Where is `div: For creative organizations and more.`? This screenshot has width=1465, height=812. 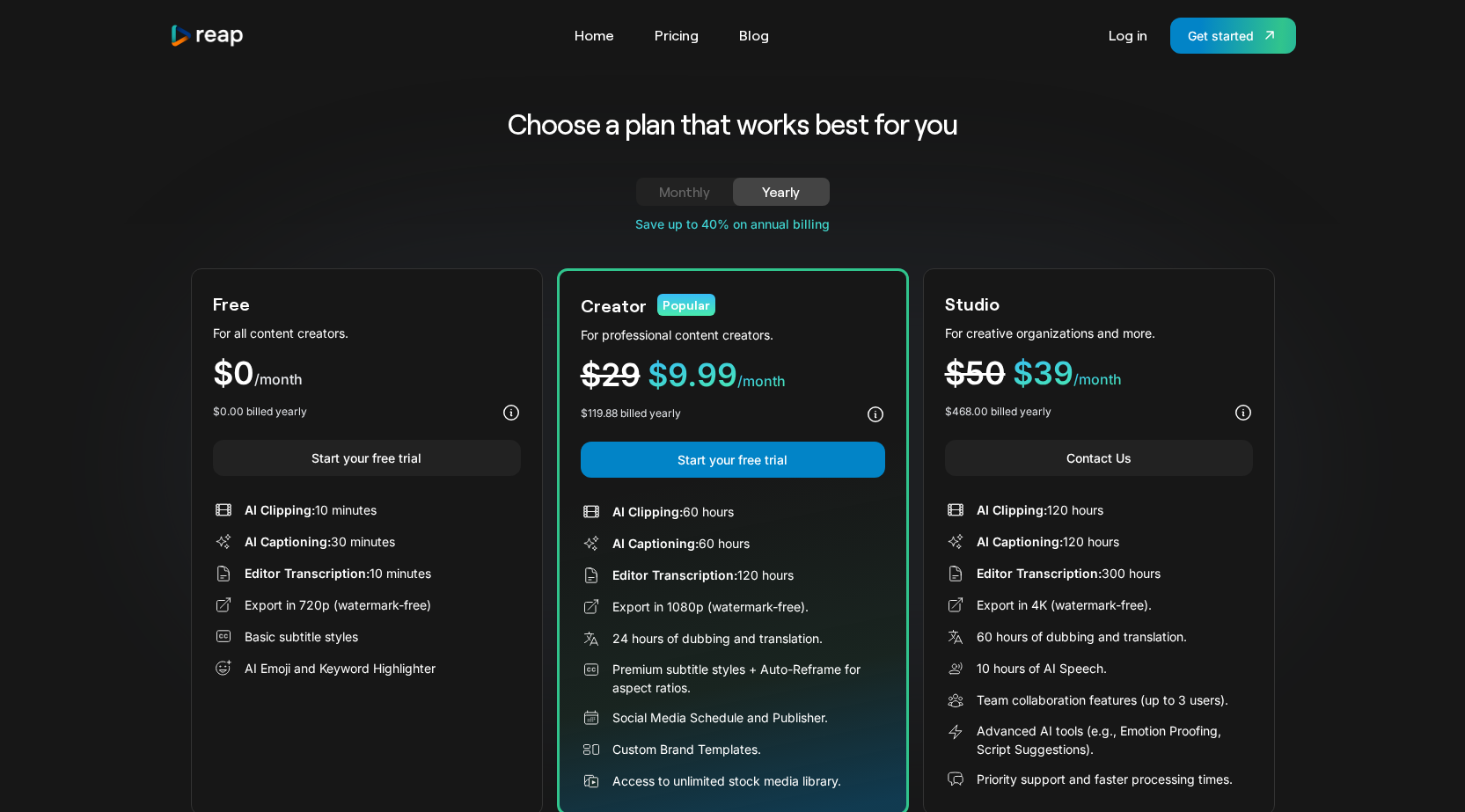
div: For creative organizations and more. is located at coordinates (1099, 332).